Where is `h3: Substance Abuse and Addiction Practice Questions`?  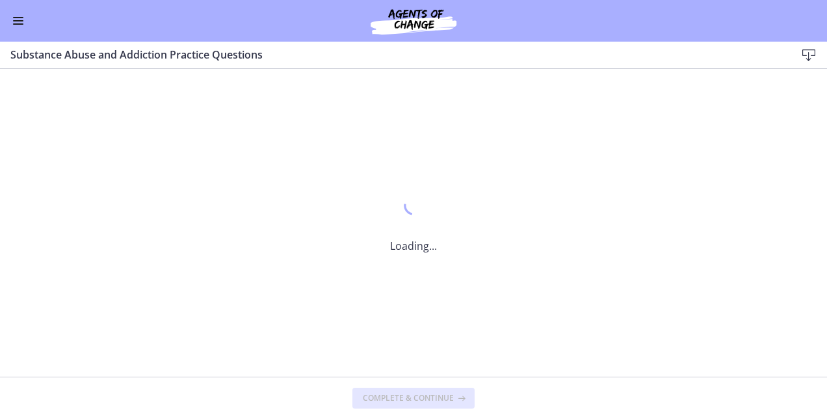
h3: Substance Abuse and Addiction Practice Questions is located at coordinates (393, 55).